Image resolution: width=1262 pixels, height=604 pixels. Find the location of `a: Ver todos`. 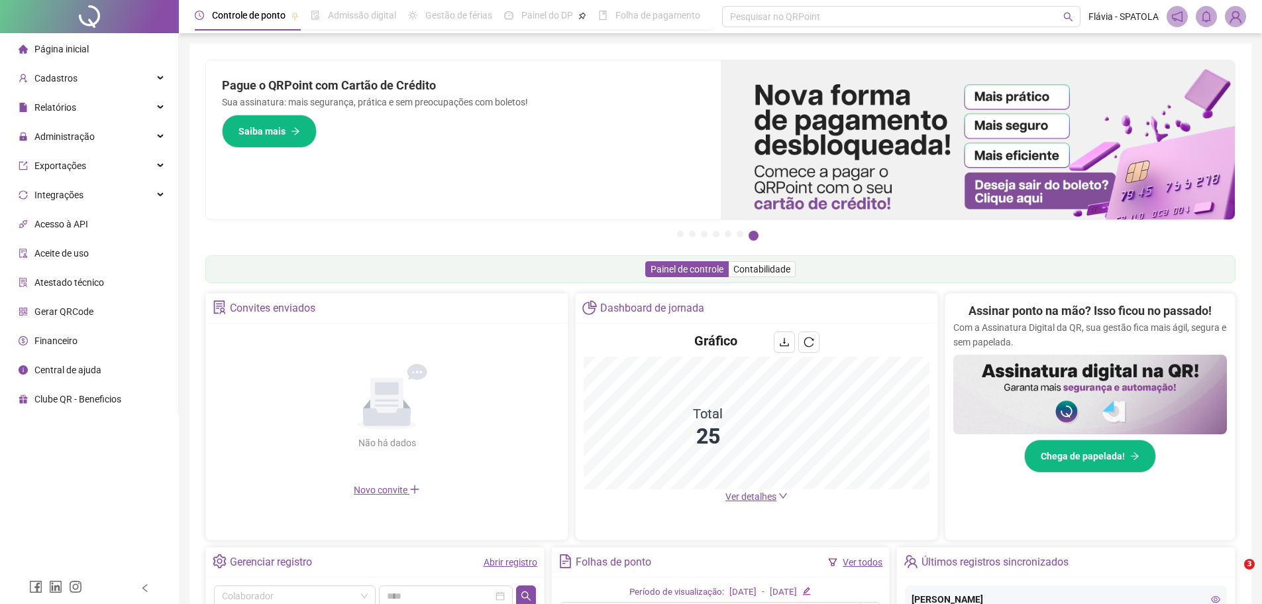

a: Ver todos is located at coordinates (863, 562).